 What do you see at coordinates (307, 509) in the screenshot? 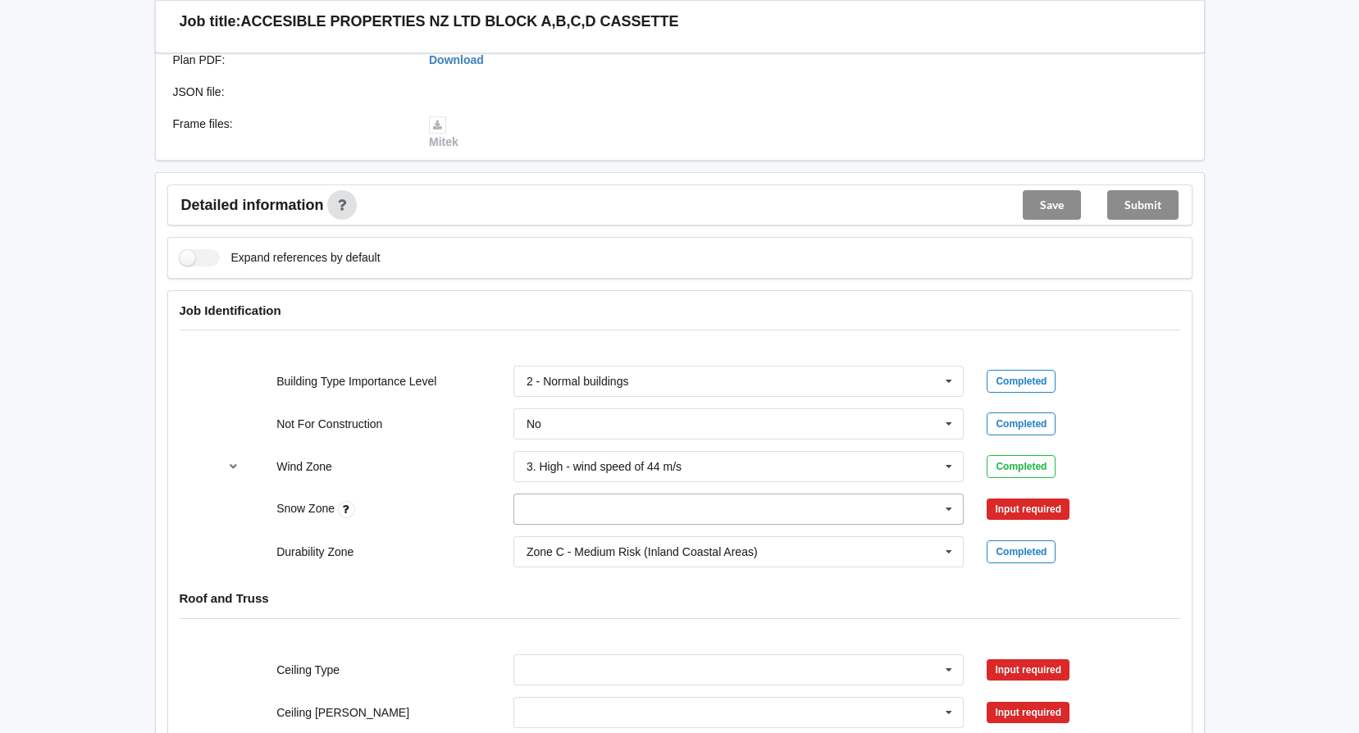
I see `label: Snow Zone` at bounding box center [307, 509].